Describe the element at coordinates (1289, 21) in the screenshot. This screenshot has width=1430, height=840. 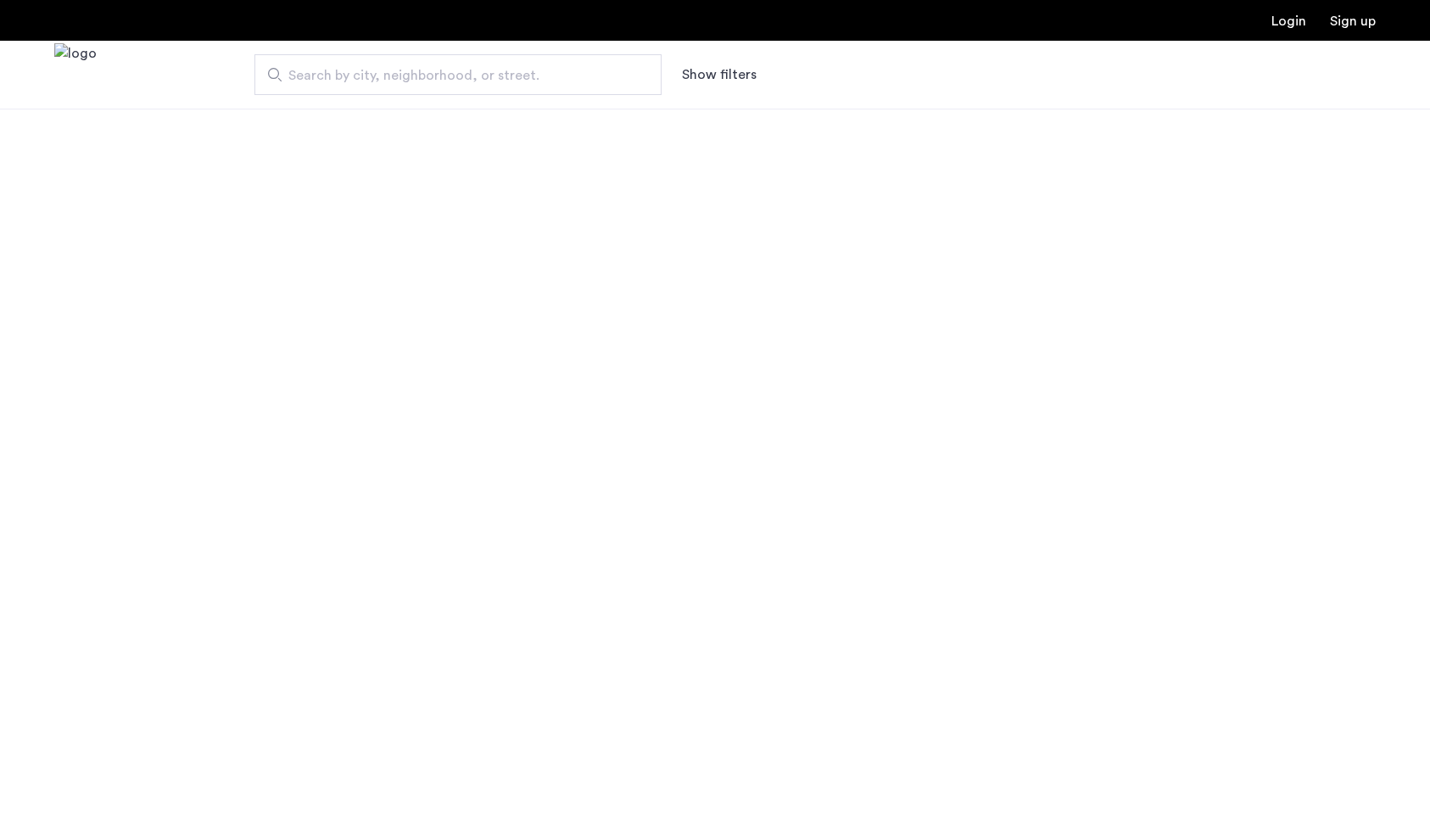
I see `a: Login` at that location.